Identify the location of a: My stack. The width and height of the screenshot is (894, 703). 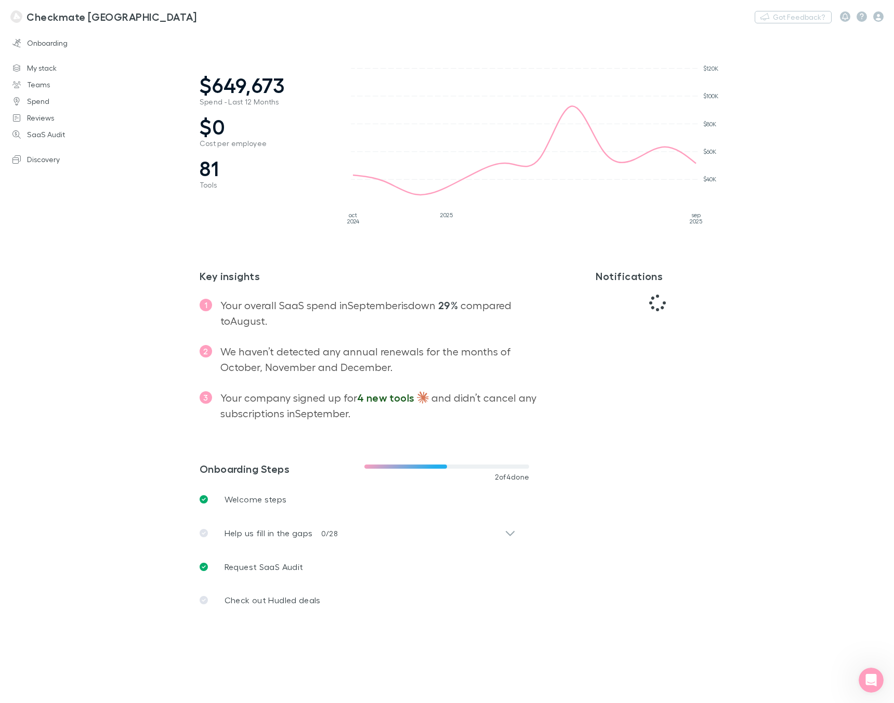
(70, 68).